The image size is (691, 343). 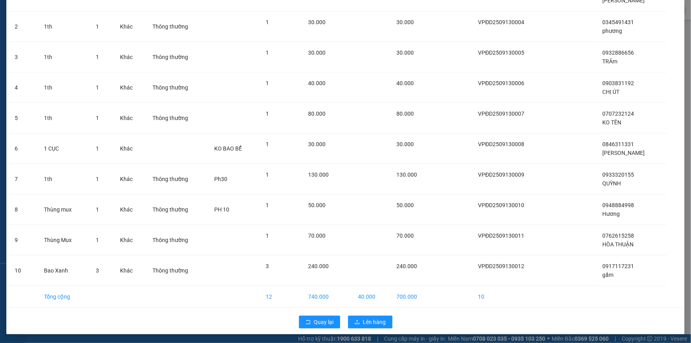 What do you see at coordinates (202, 34) in the screenshot?
I see `li: Hotline: 02839552959` at bounding box center [202, 34].